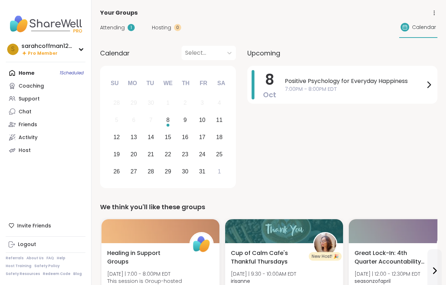 The height and width of the screenshot is (285, 446). What do you see at coordinates (219, 154) in the screenshot?
I see `div: 25` at bounding box center [219, 154].